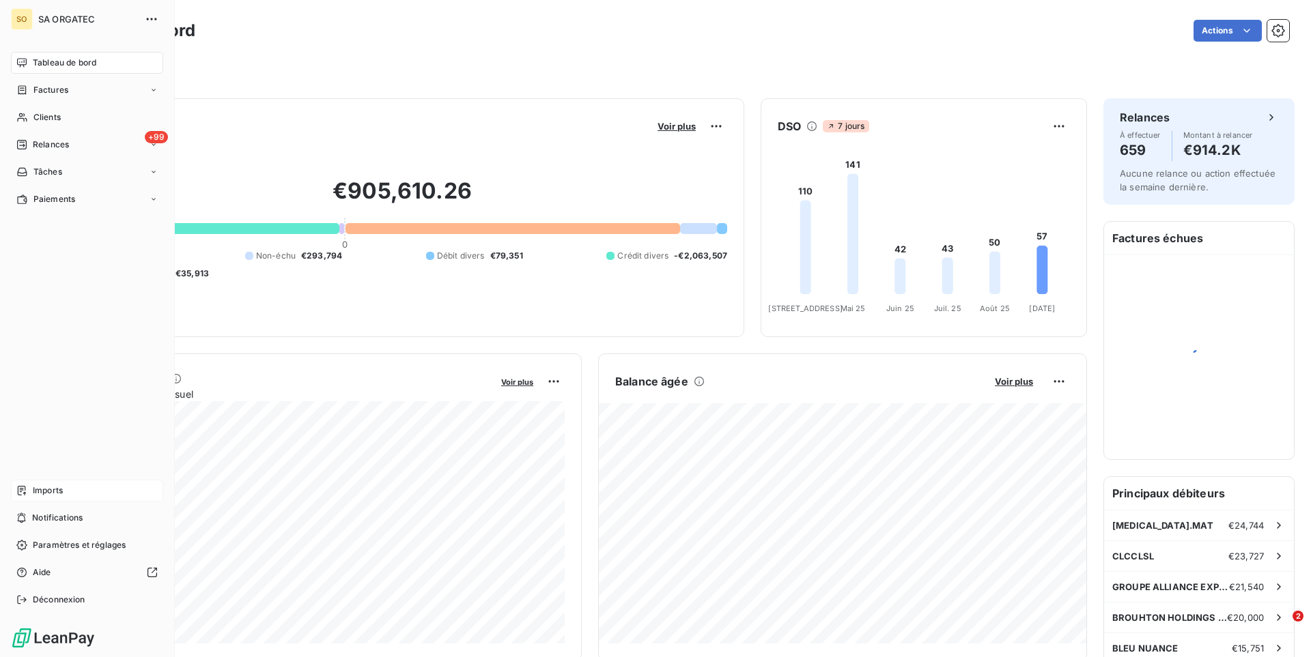 This screenshot has height=657, width=1311. I want to click on span: €15,751, so click(1247, 649).